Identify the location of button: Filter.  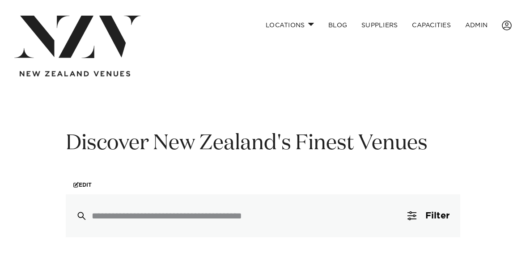
(429, 216).